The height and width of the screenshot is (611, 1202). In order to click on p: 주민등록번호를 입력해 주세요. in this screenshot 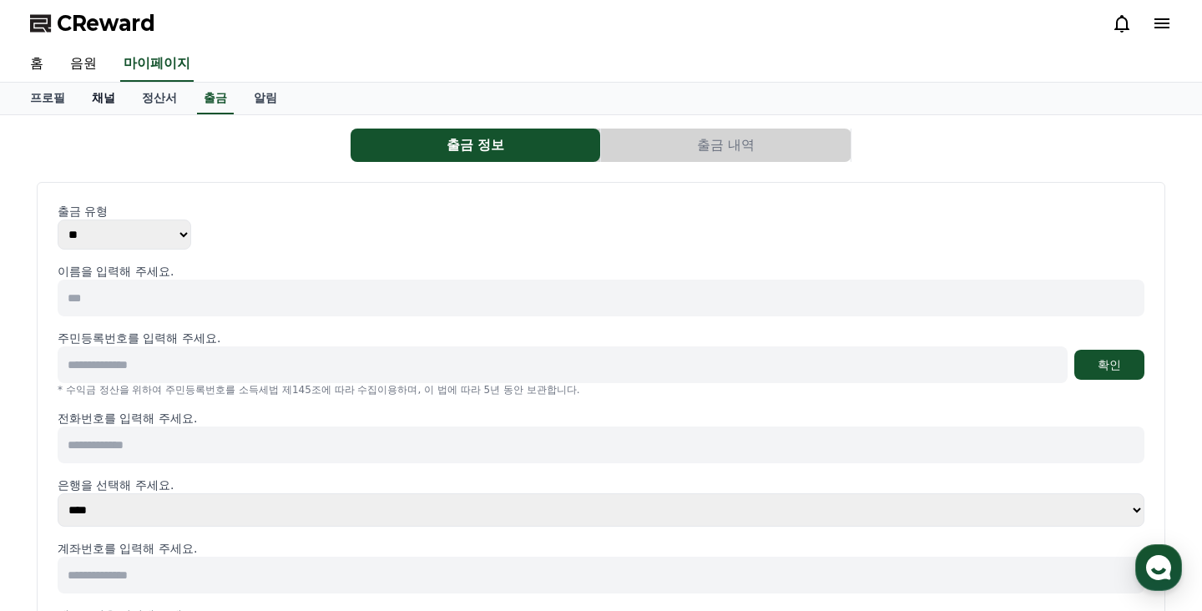, I will do `click(139, 338)`.